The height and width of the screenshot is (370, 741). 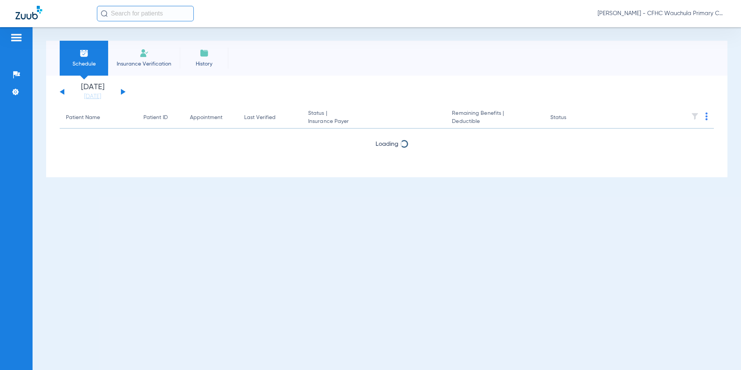 What do you see at coordinates (145, 14) in the screenshot?
I see `input: Search for patients` at bounding box center [145, 14].